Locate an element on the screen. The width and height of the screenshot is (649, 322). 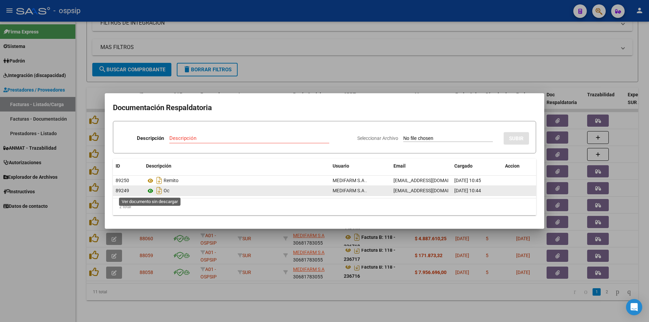
p: Descripción is located at coordinates (150, 138).